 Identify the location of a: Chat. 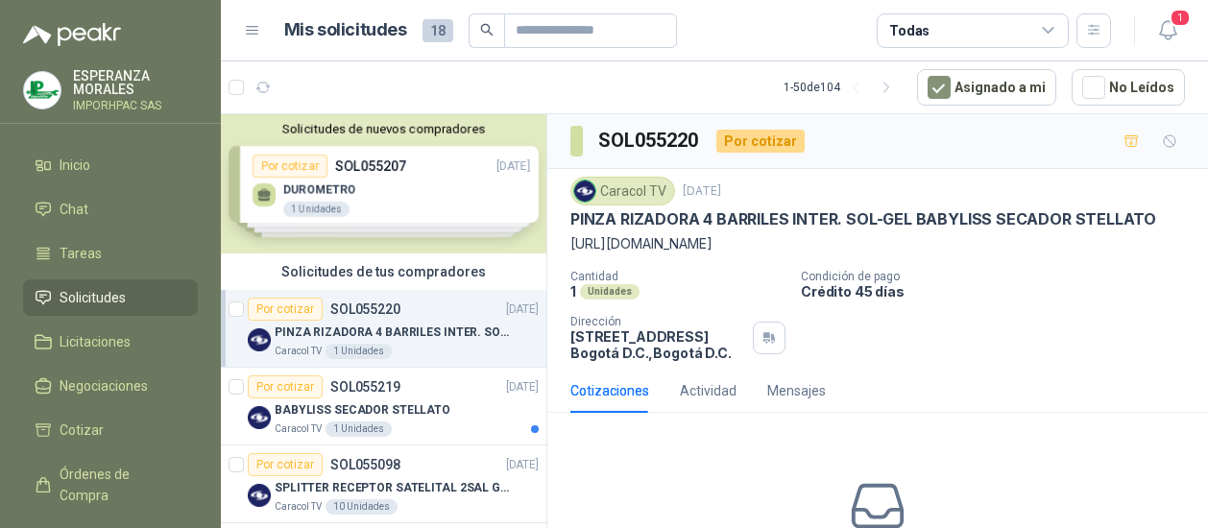
(110, 209).